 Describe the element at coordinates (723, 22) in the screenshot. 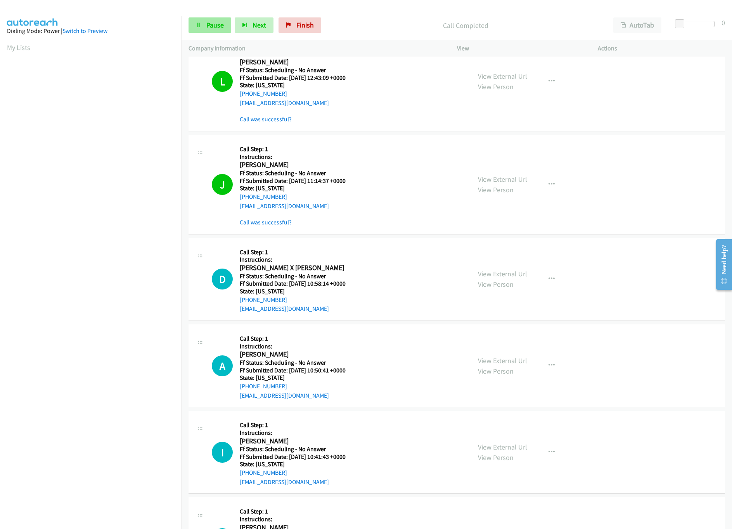

I see `div: 0` at that location.